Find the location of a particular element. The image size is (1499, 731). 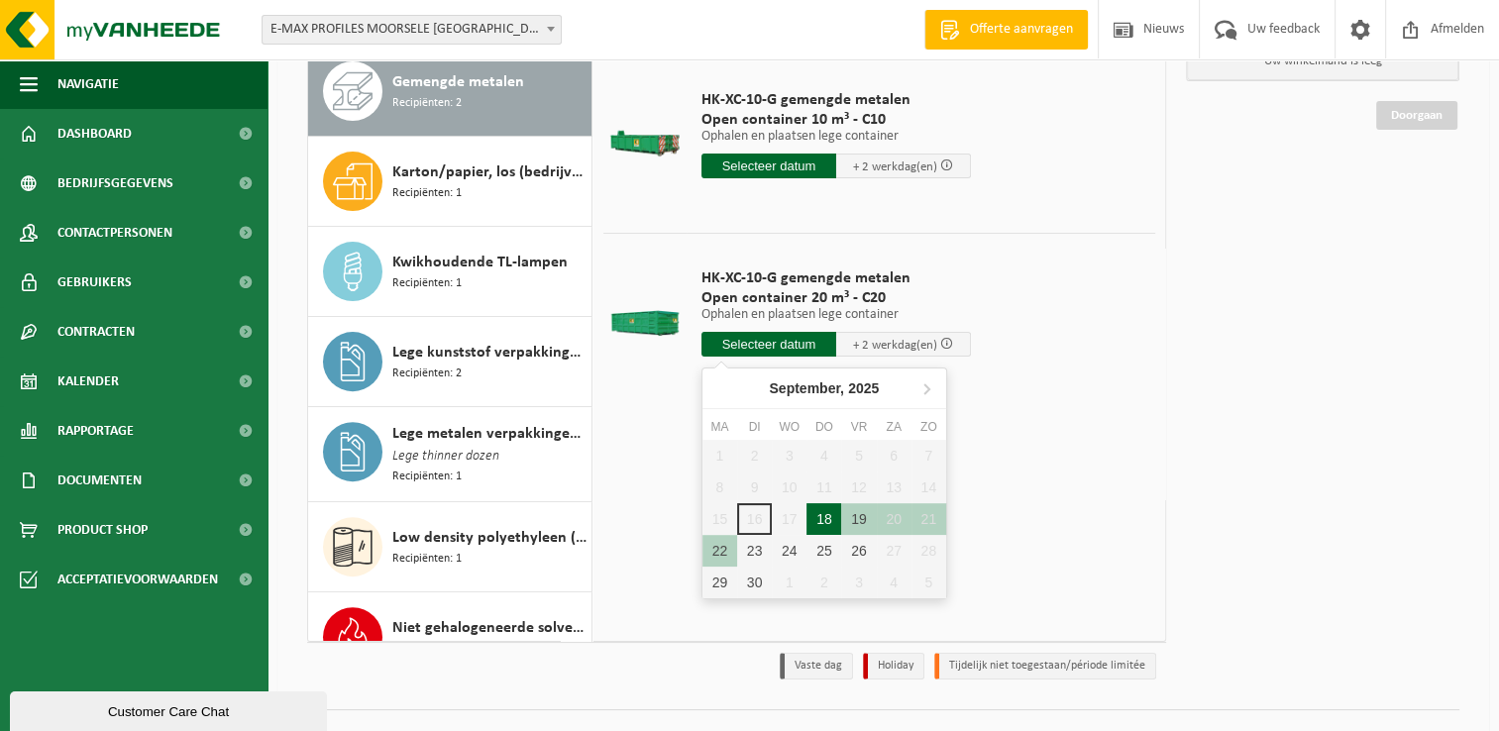

div: September, is located at coordinates (823, 388).